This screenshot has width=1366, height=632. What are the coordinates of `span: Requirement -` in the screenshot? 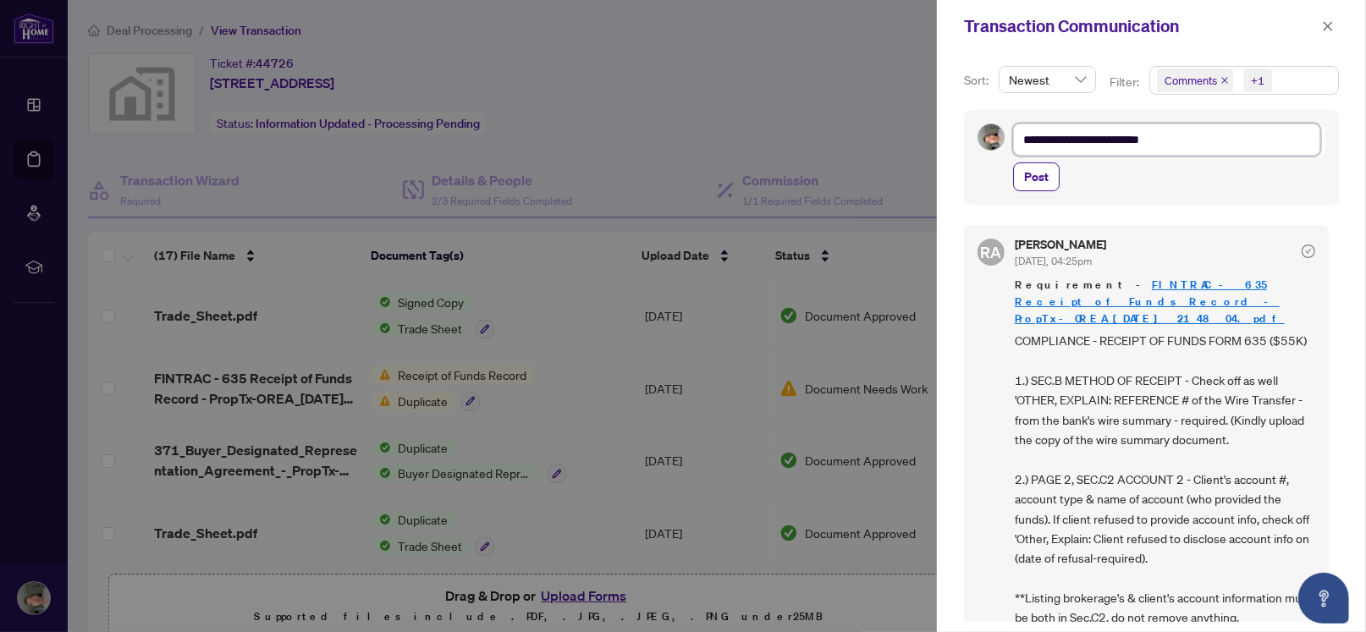 It's located at (1164, 302).